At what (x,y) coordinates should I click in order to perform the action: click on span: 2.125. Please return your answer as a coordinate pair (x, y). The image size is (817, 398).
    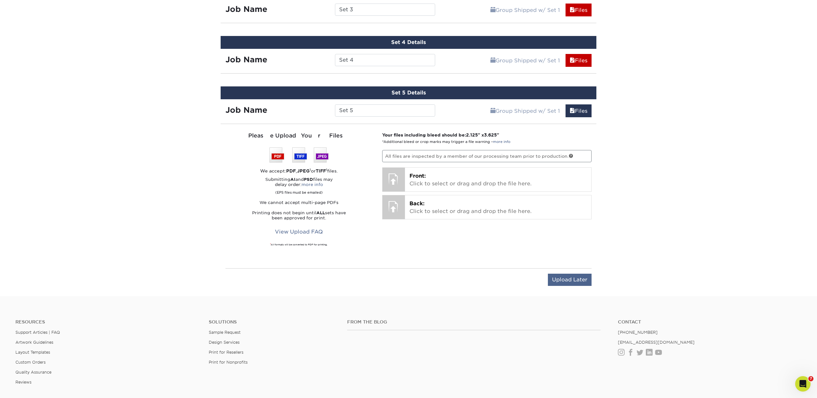
    Looking at the image, I should click on (472, 135).